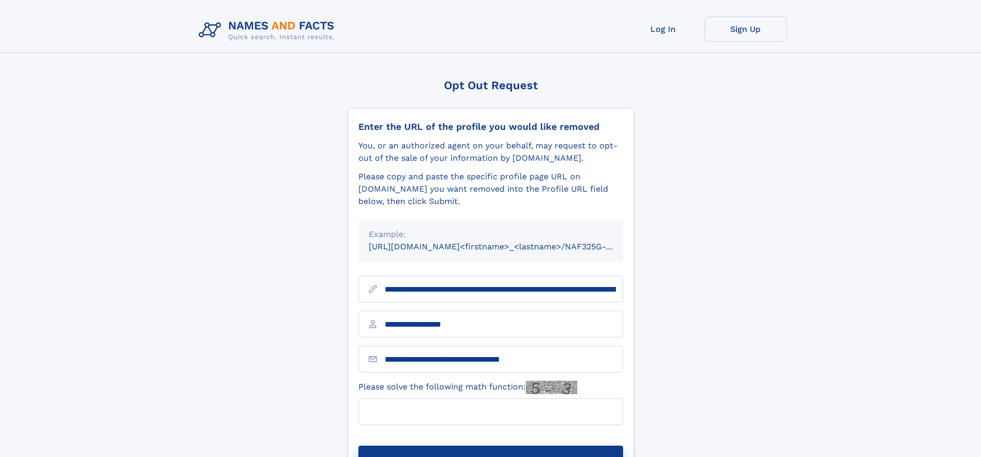 Image resolution: width=981 pixels, height=457 pixels. Describe the element at coordinates (491, 152) in the screenshot. I see `div: You, or an authorized agent on your behalf, may request to opt-out of the sale of your informatio...` at that location.